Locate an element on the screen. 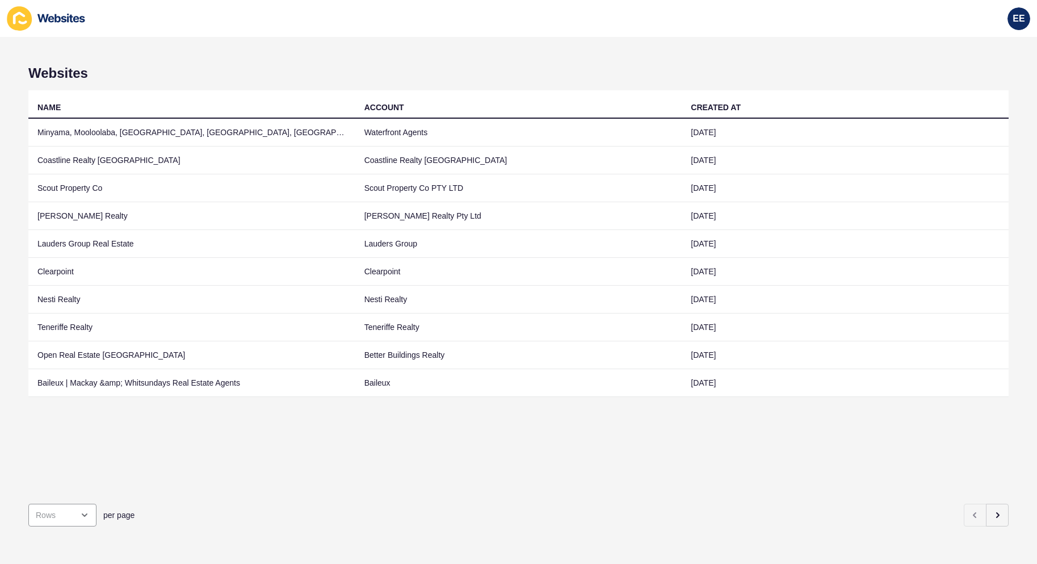 The width and height of the screenshot is (1037, 564). span: per page is located at coordinates (119, 515).